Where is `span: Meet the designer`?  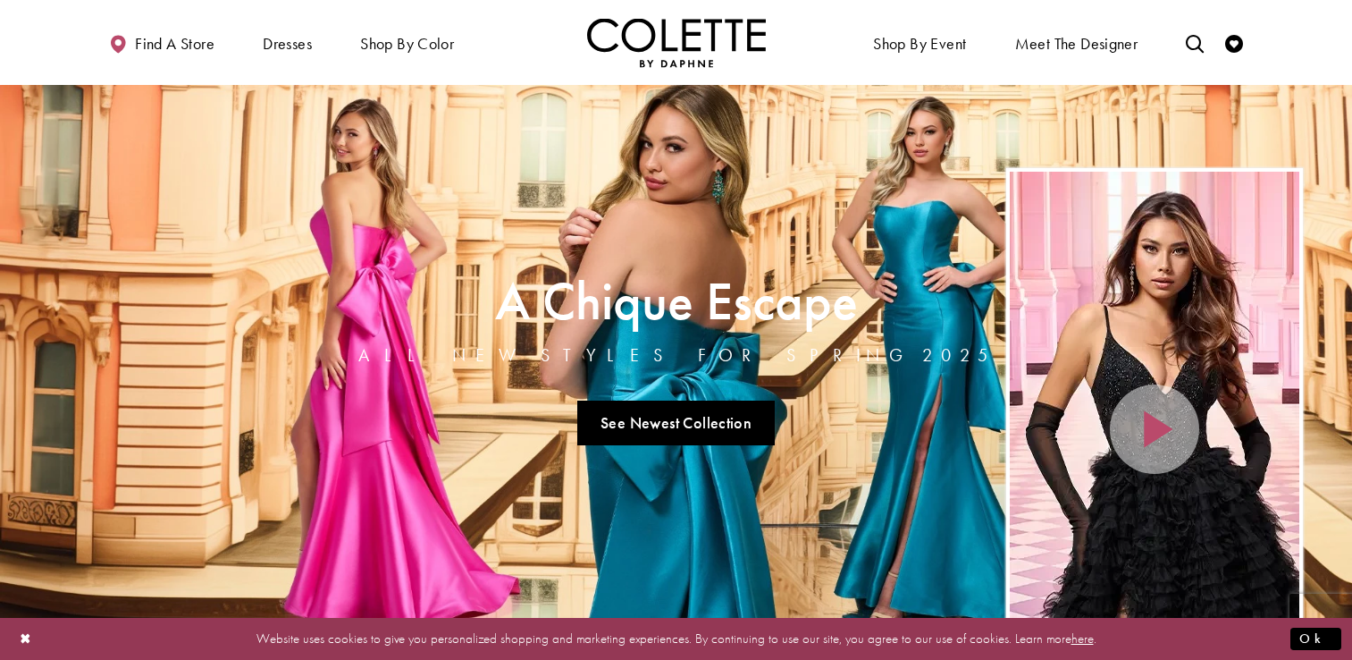
span: Meet the designer is located at coordinates (1077, 44).